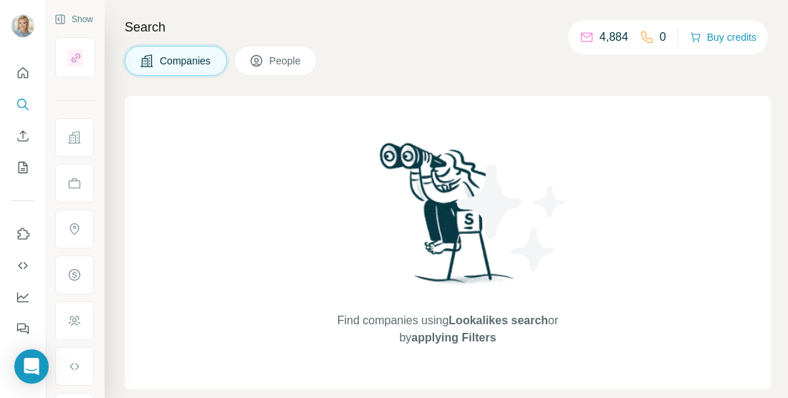 The width and height of the screenshot is (788, 398). Describe the element at coordinates (286, 61) in the screenshot. I see `span: People` at that location.